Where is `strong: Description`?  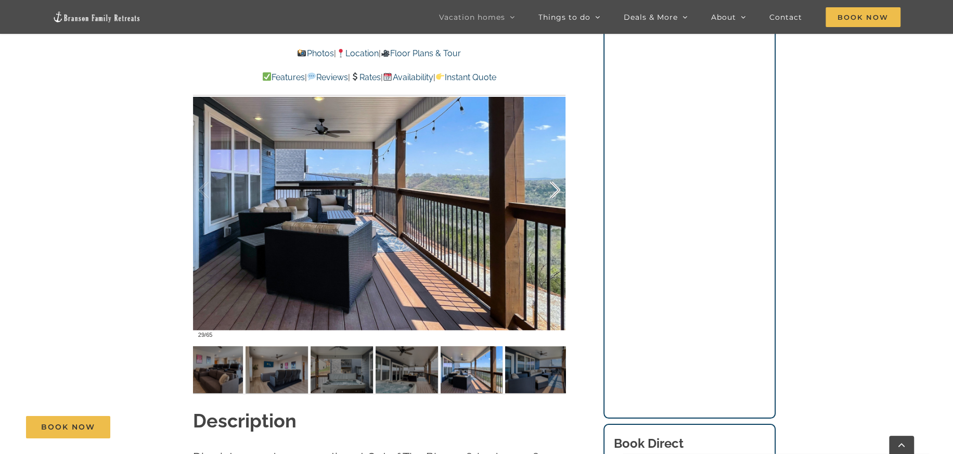
strong: Description is located at coordinates (245, 420).